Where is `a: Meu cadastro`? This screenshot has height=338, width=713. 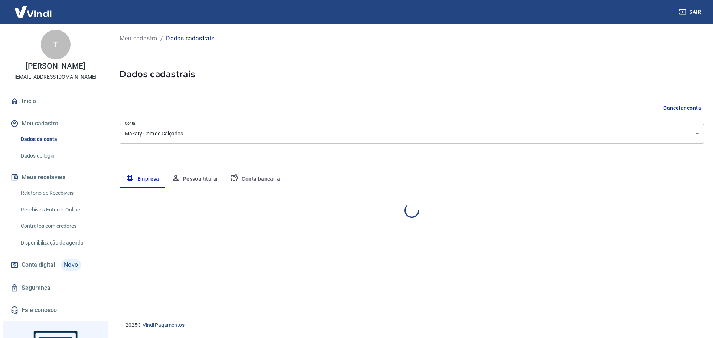 a: Meu cadastro is located at coordinates (139, 39).